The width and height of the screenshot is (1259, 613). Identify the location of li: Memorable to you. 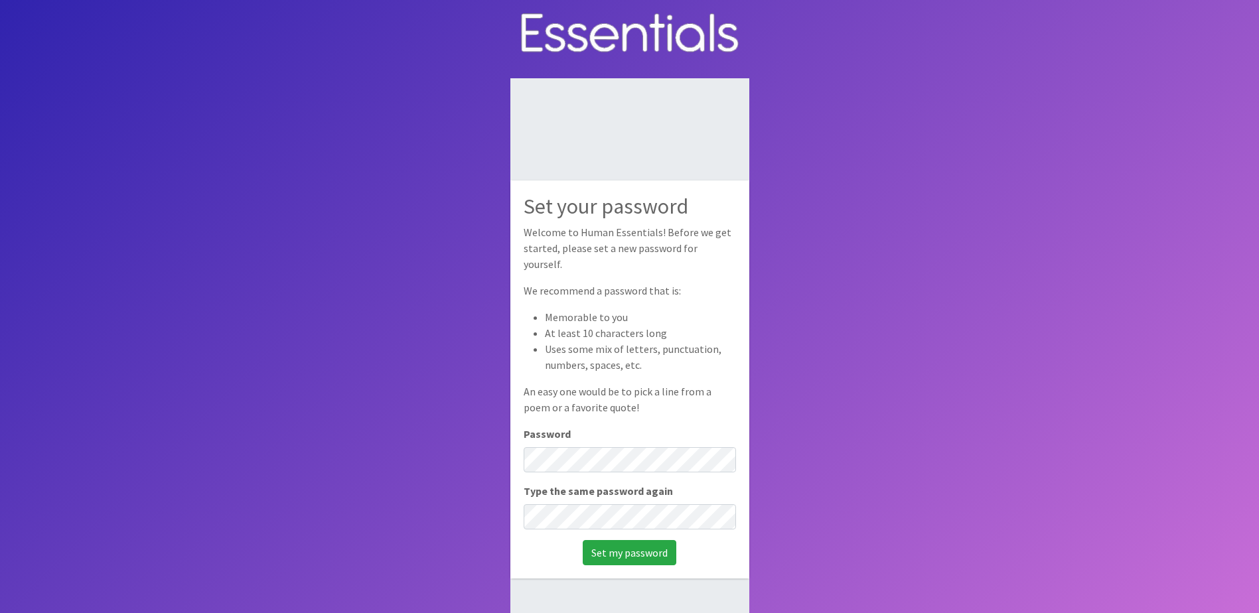
(640, 317).